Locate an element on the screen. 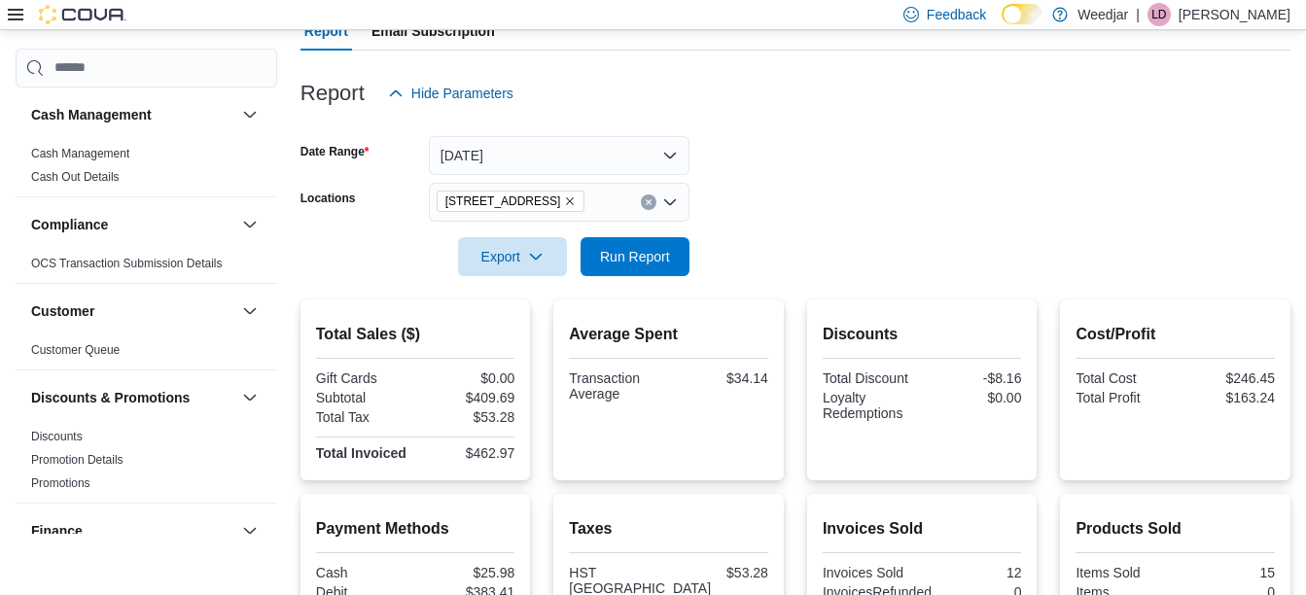 Image resolution: width=1306 pixels, height=595 pixels. h2: Average Spent is located at coordinates (668, 334).